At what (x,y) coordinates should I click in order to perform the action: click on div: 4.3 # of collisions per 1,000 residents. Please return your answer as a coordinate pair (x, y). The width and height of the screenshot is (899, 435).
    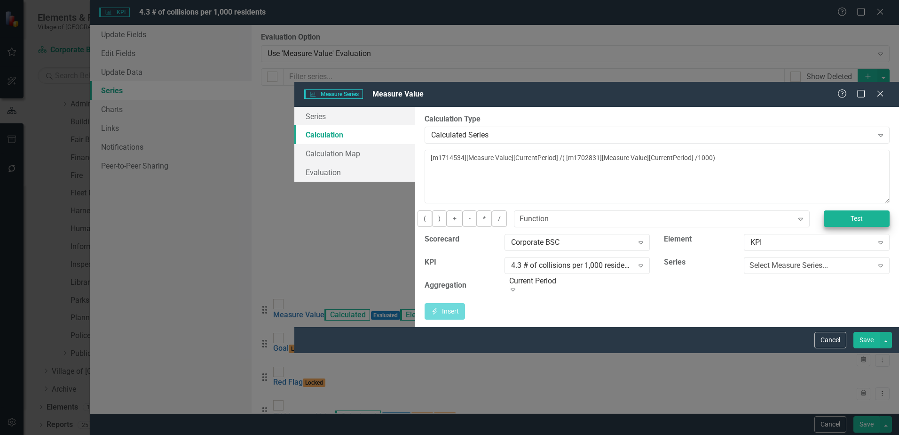
    Looking at the image, I should click on (573, 265).